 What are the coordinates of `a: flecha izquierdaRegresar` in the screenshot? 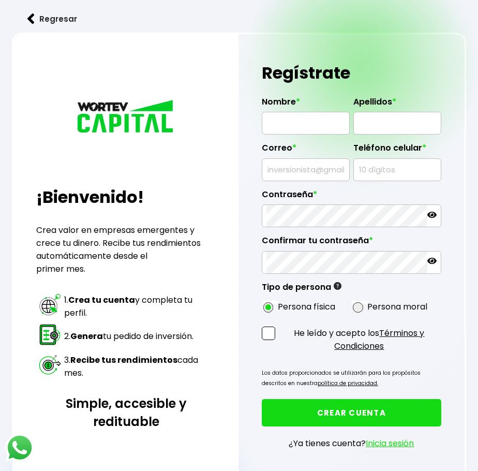 It's located at (239, 19).